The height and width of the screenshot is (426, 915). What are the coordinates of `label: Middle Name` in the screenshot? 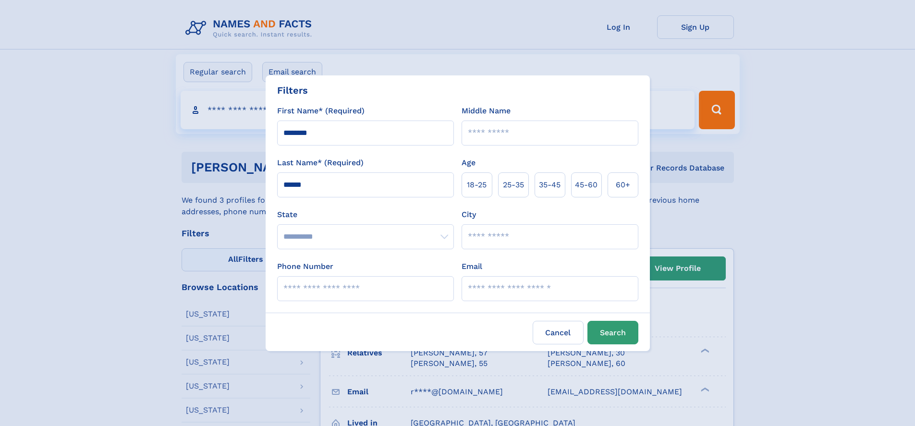 It's located at (486, 111).